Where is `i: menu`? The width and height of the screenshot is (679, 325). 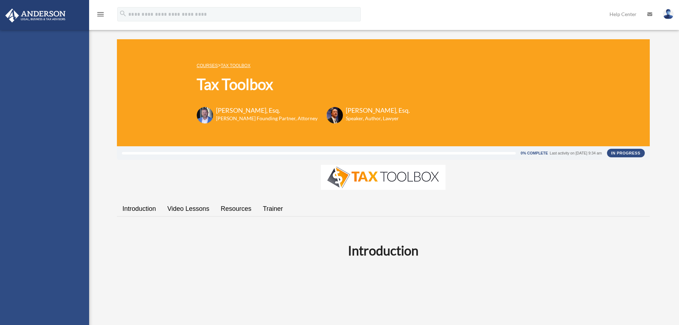 i: menu is located at coordinates (101, 14).